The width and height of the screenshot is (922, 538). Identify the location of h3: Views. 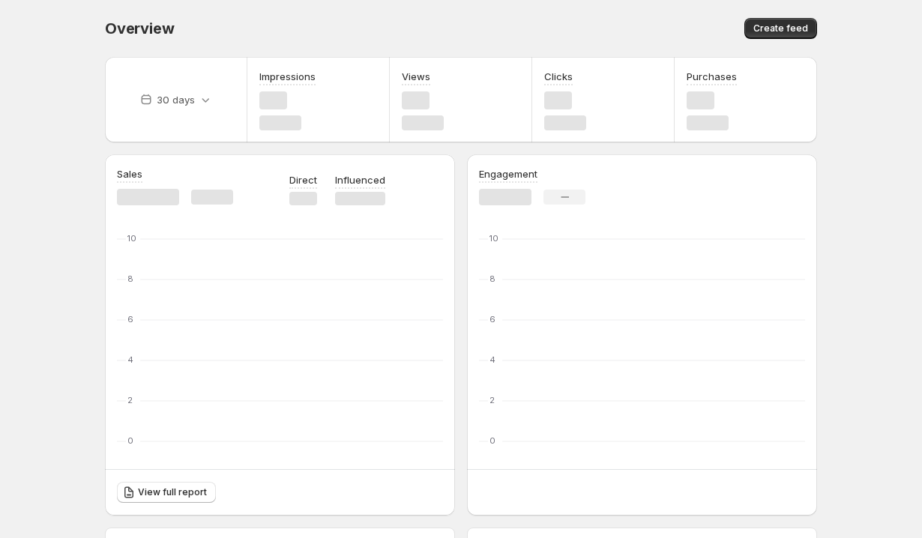
(416, 76).